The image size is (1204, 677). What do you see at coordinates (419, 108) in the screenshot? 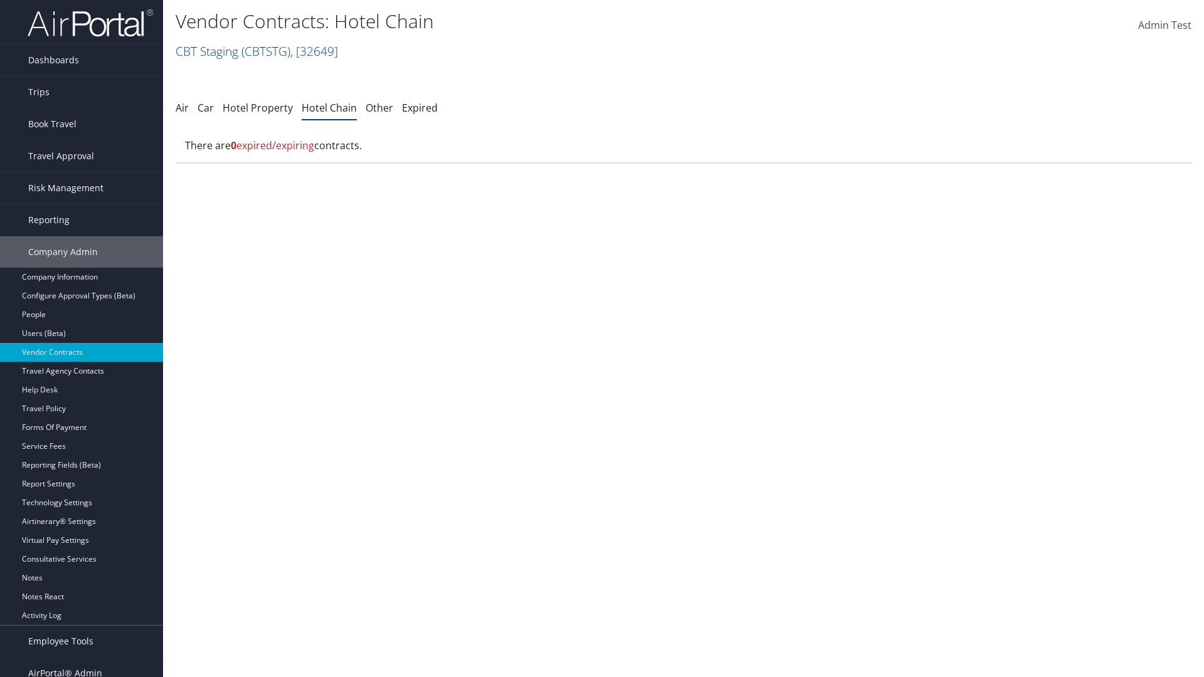
I see `a: Expired` at bounding box center [419, 108].